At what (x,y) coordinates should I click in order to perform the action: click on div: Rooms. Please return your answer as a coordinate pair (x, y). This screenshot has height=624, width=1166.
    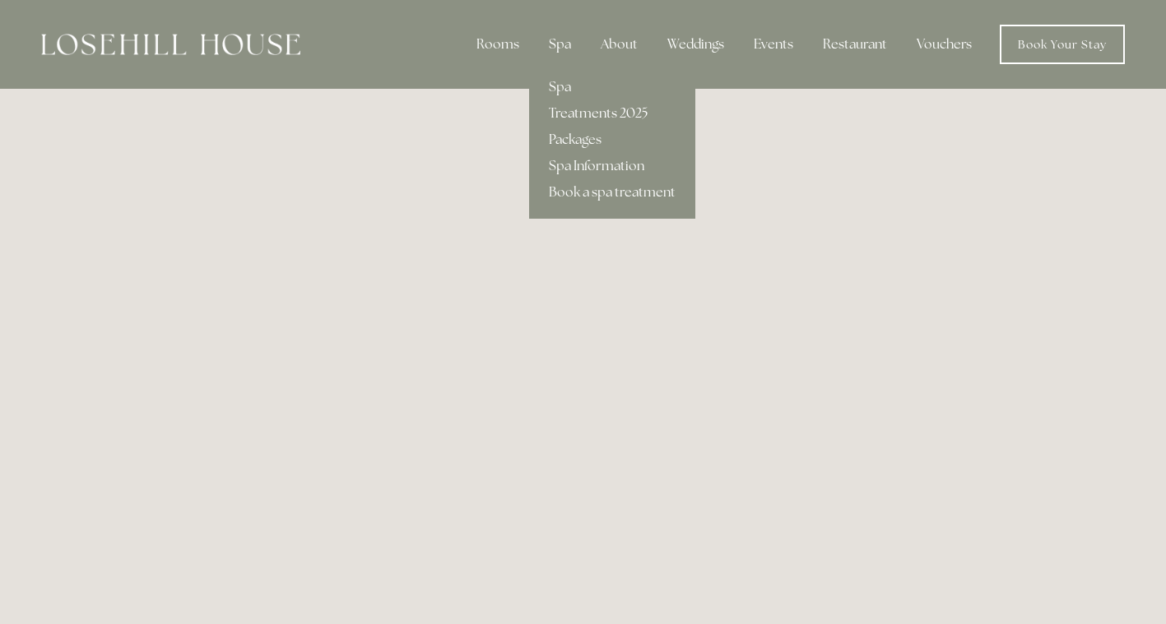
    Looking at the image, I should click on (498, 44).